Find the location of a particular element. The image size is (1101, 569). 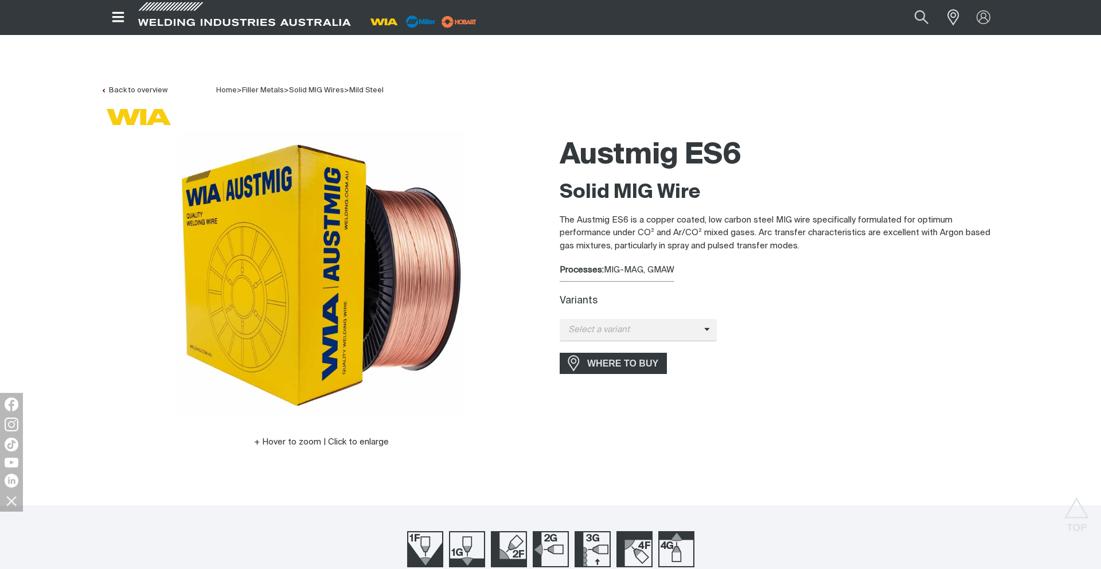

img: YouTube is located at coordinates (11, 462).